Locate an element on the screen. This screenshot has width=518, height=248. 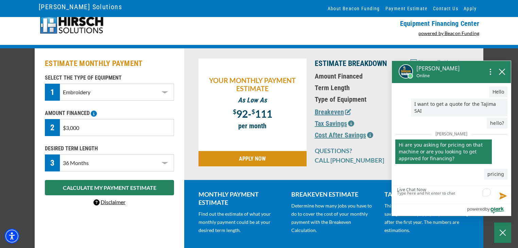
span: powered is located at coordinates (476, 209).